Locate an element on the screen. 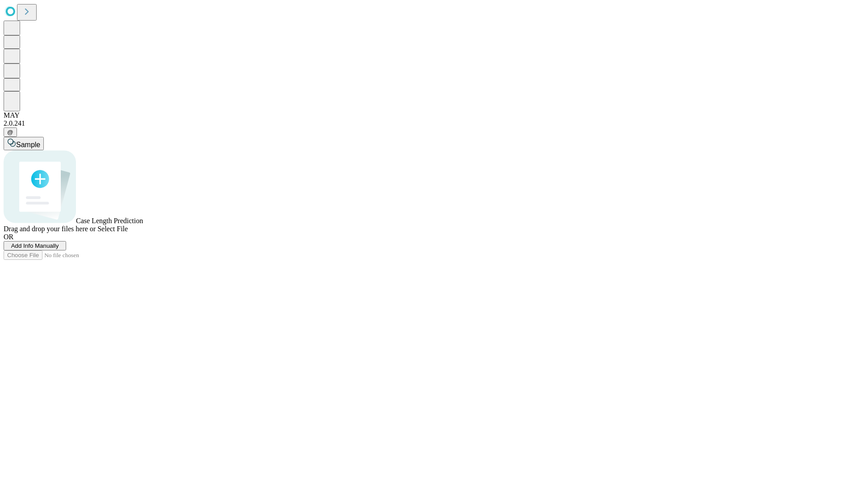 The image size is (858, 483). button: Sample is located at coordinates (24, 143).